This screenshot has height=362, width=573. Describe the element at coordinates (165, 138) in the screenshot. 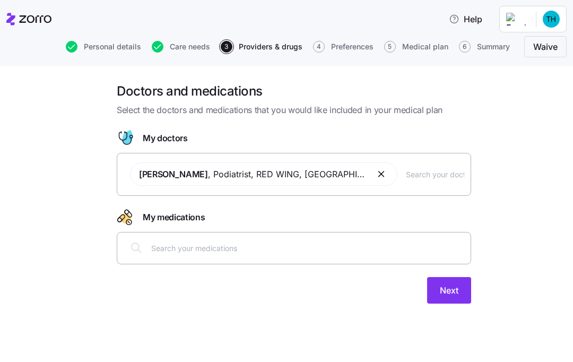

I see `span: My doctors` at that location.